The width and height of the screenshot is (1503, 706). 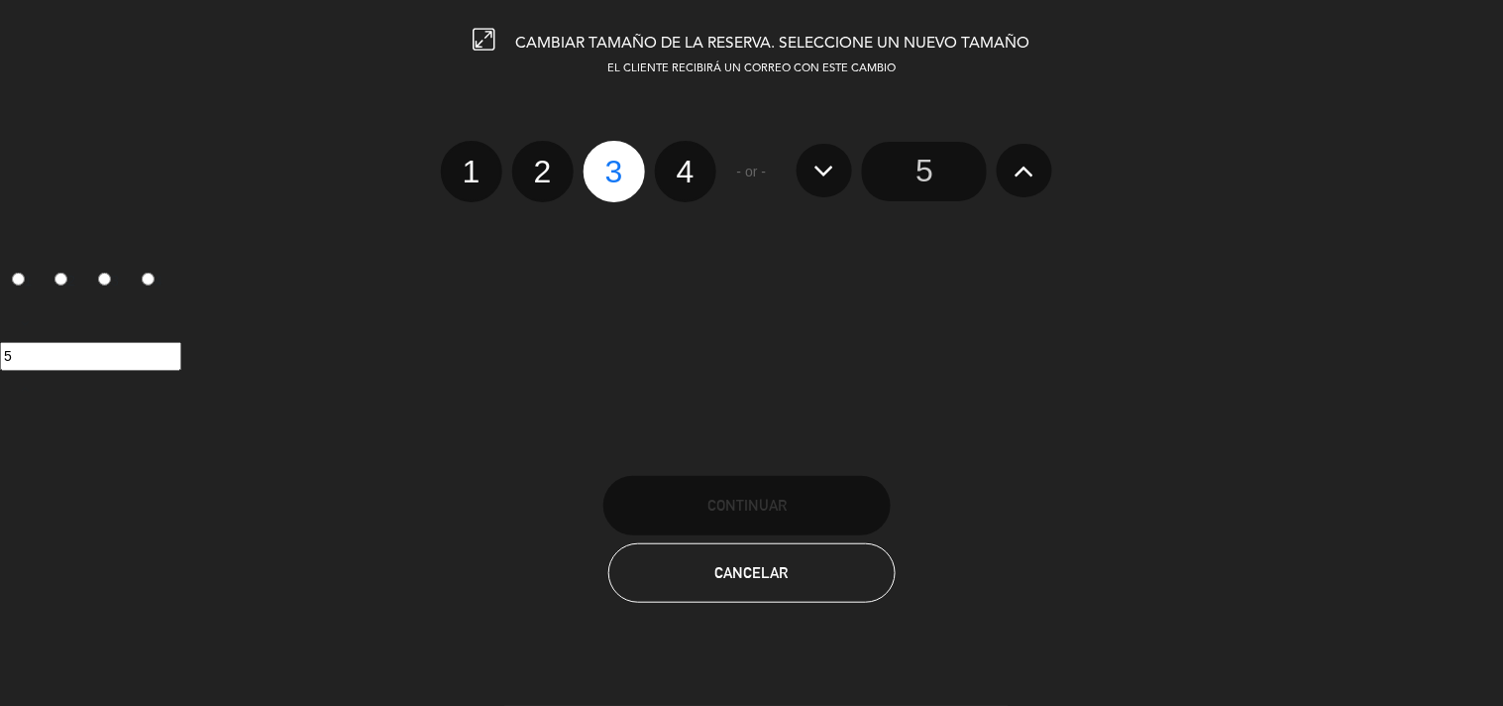 What do you see at coordinates (747, 505) in the screenshot?
I see `button: Continuar` at bounding box center [747, 505].